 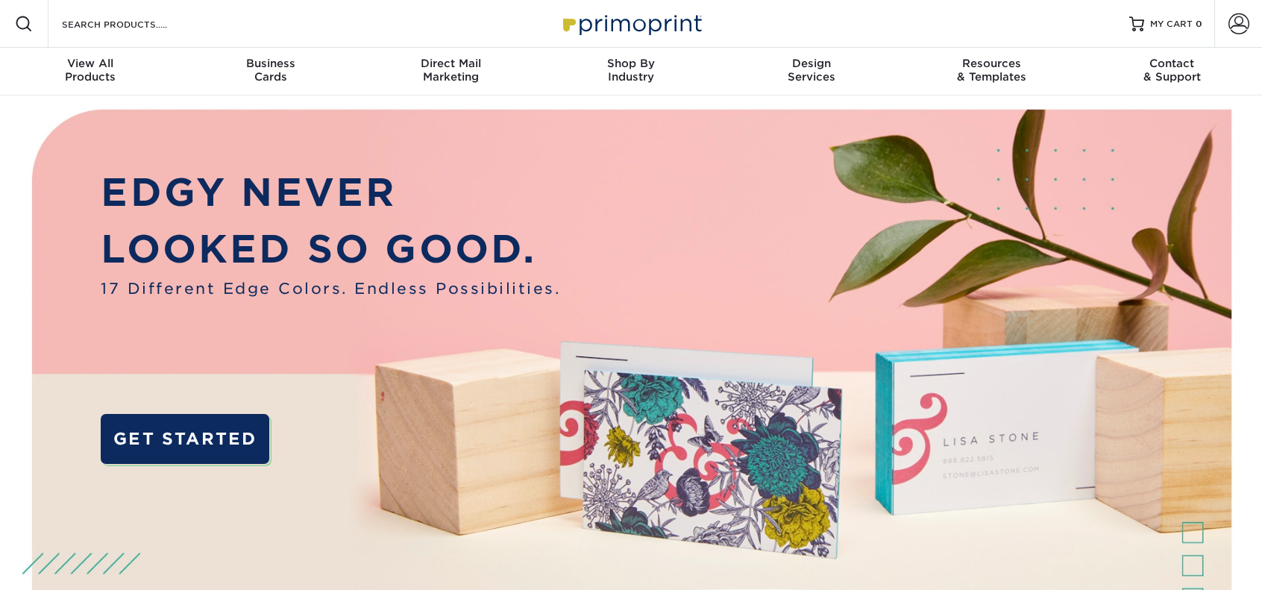 I want to click on span: Design, so click(x=811, y=63).